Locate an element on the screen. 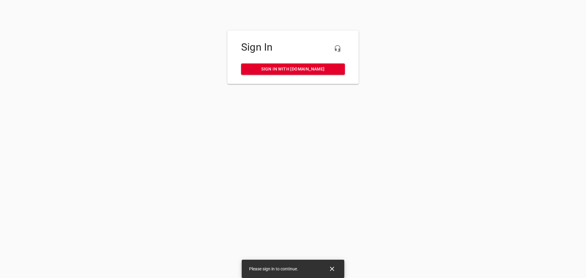 The width and height of the screenshot is (586, 278). button: Live Chat is located at coordinates (337, 49).